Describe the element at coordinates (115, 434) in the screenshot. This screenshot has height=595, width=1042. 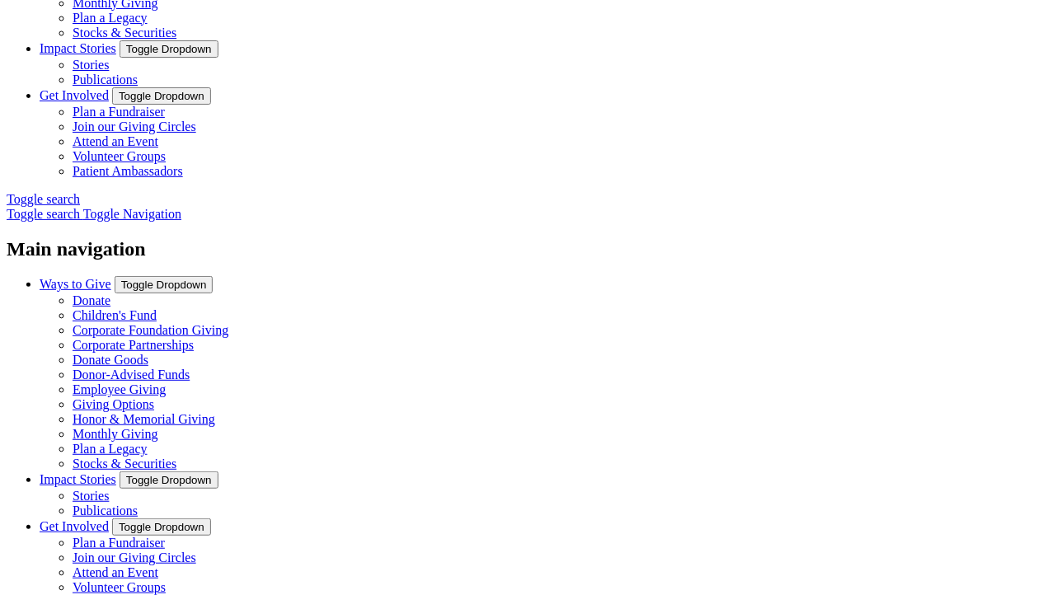
I see `a: Monthly Giving` at that location.